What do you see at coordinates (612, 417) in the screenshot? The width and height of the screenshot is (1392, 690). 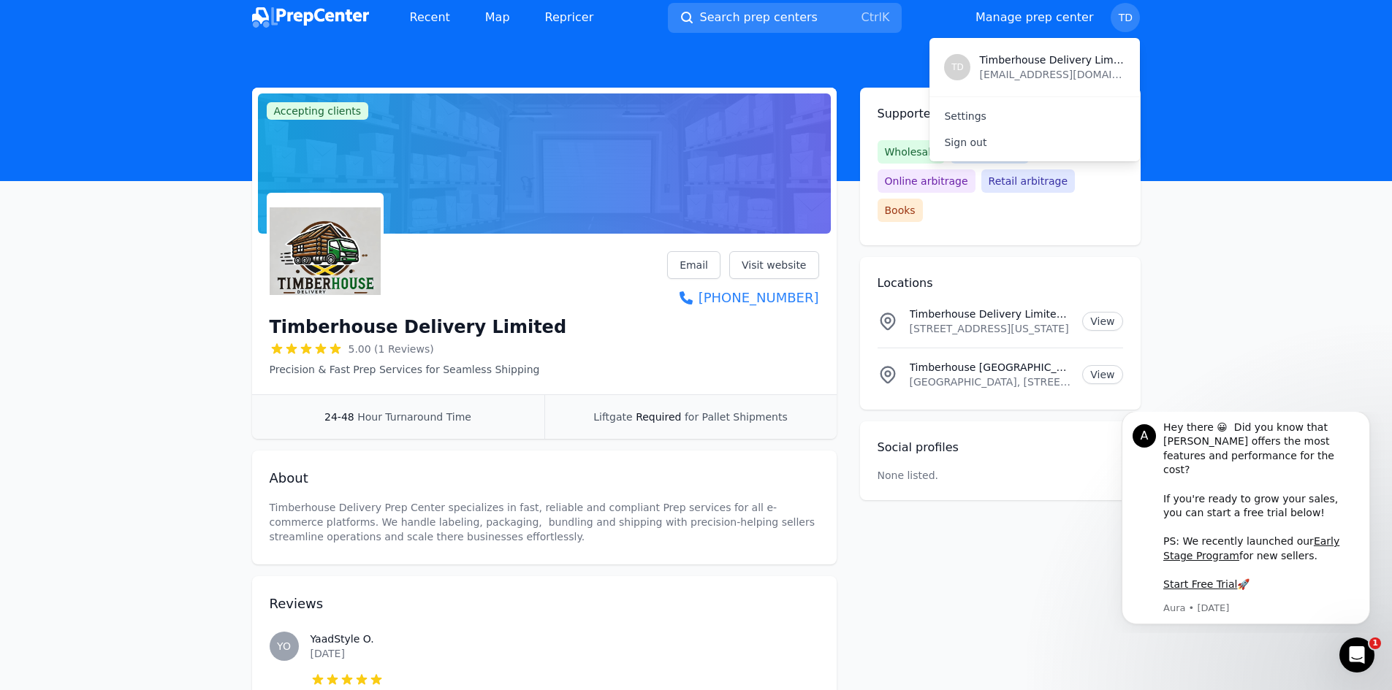 I see `span: Liftgate` at bounding box center [612, 417].